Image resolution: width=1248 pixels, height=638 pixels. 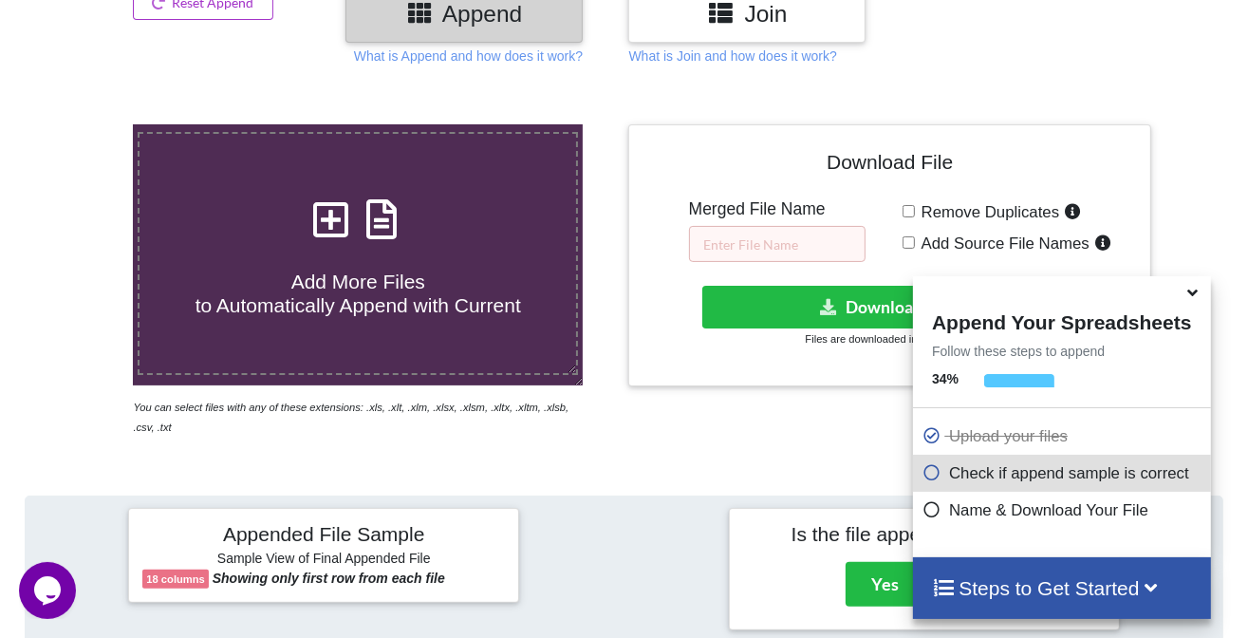 I want to click on p: Upload your files, so click(x=1064, y=436).